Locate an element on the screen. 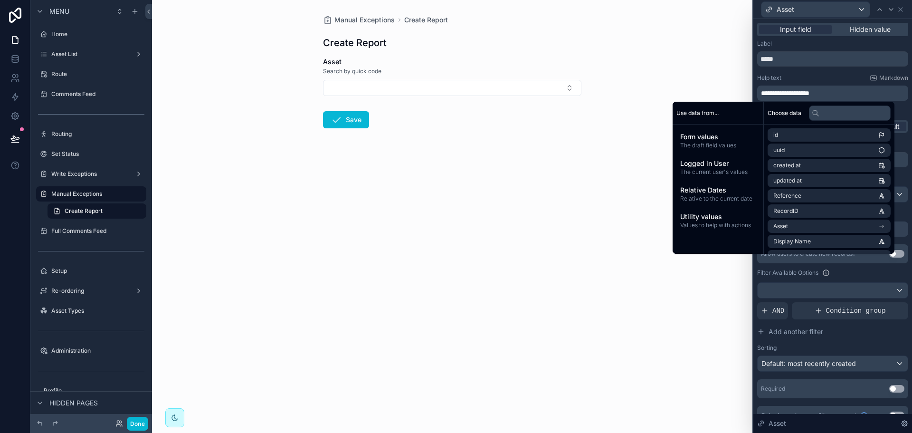  button: Default: most recently created is located at coordinates (833, 363).